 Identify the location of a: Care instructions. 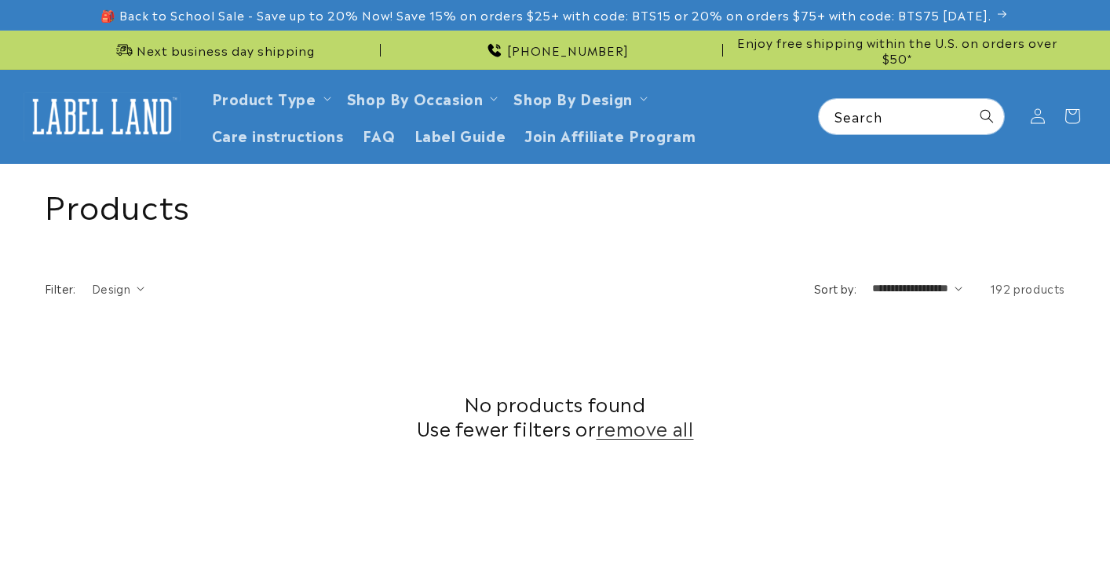
(278, 134).